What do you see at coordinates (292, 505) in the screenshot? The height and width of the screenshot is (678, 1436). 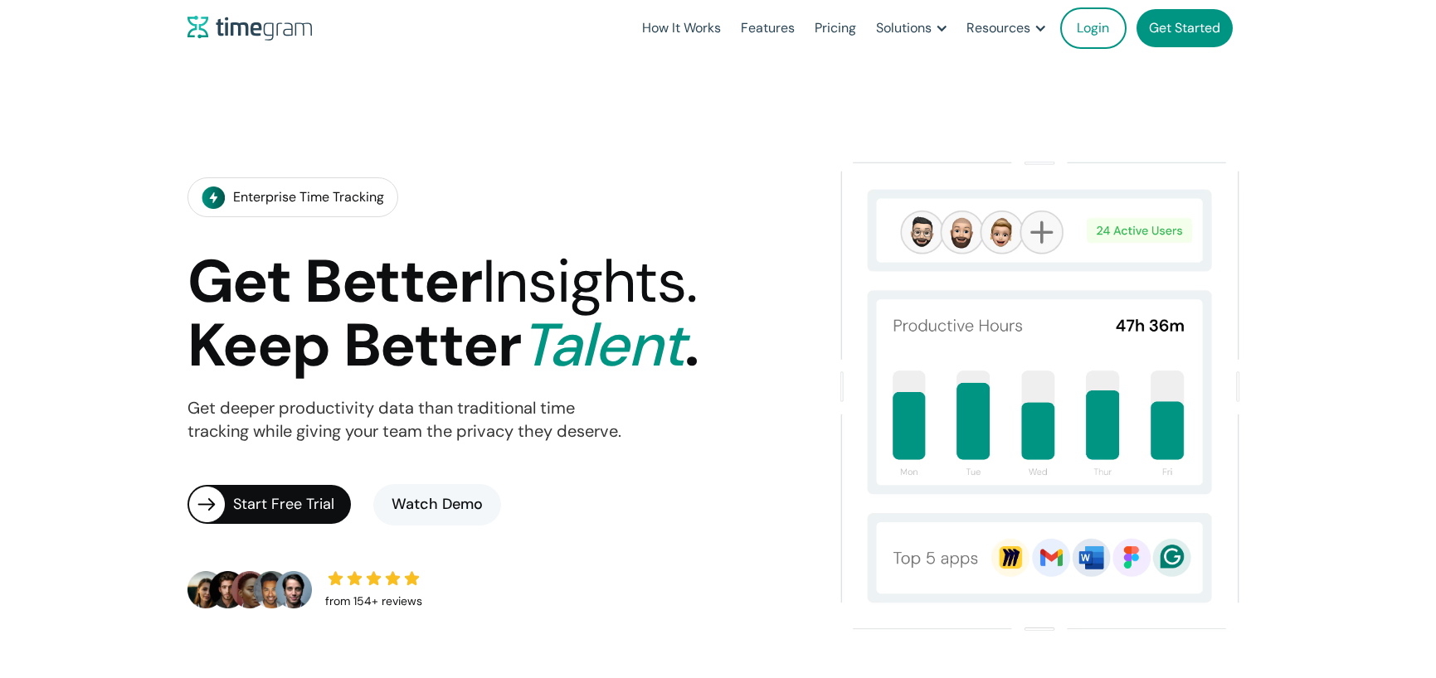 I see `div: Start Free Trial` at bounding box center [292, 505].